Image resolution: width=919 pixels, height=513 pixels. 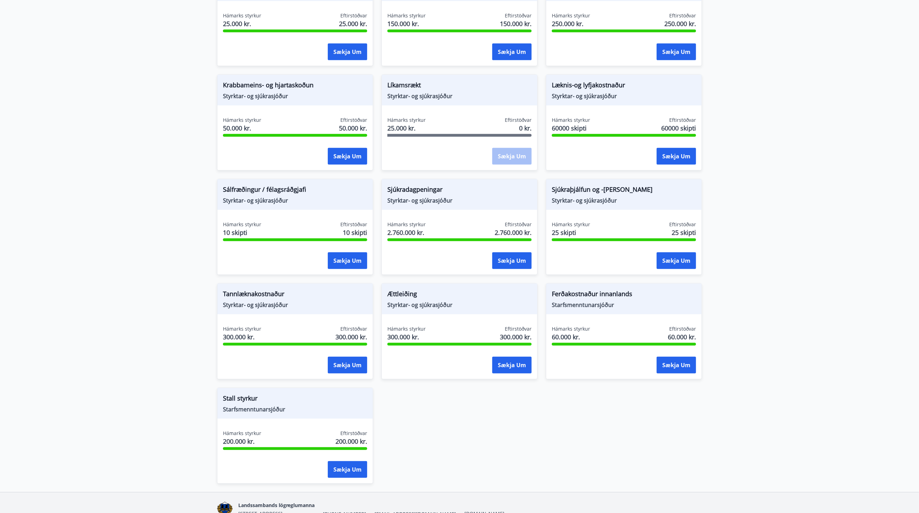 What do you see at coordinates (277, 505) in the screenshot?
I see `span: Landssambands lögreglumanna` at bounding box center [277, 505].